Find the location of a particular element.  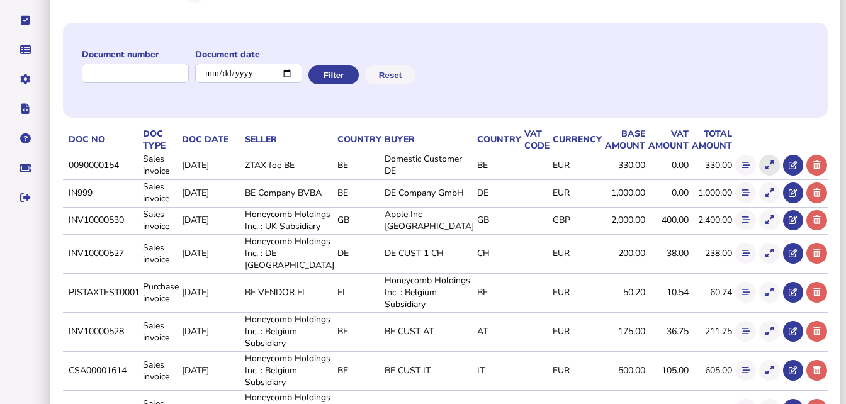

td: 10.54 is located at coordinates (667, 293).